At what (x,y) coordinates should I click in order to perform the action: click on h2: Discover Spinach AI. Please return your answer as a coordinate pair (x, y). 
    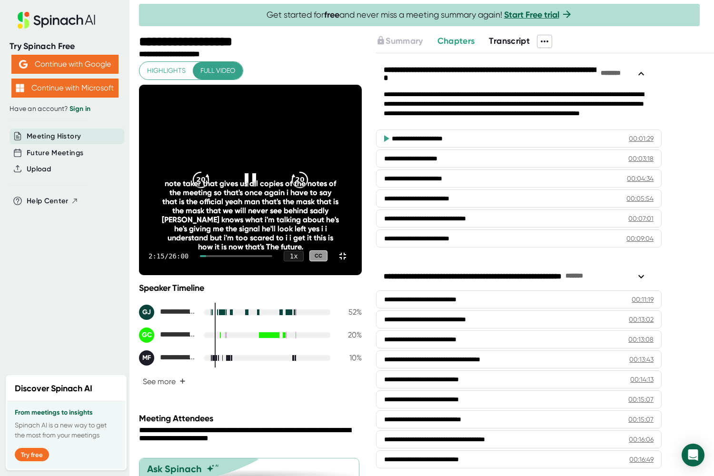
    Looking at the image, I should click on (53, 388).